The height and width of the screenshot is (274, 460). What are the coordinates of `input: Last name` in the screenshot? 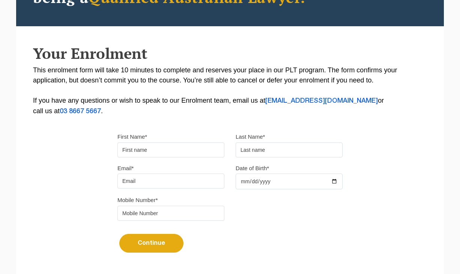 It's located at (289, 150).